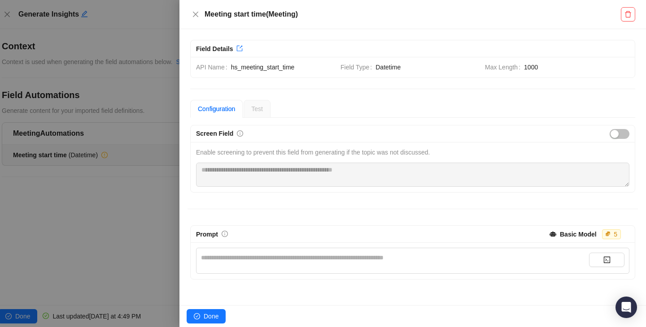 The image size is (646, 327). I want to click on span: Test, so click(257, 109).